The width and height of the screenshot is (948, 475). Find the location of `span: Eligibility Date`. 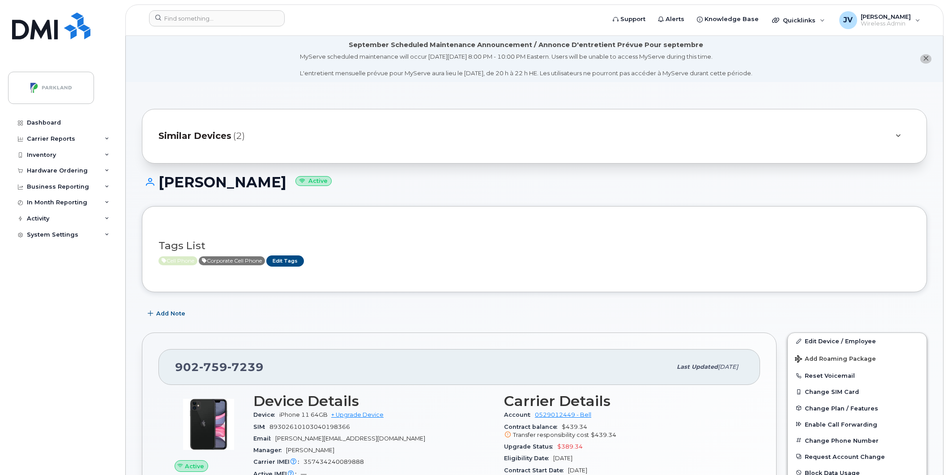

span: Eligibility Date is located at coordinates (529, 458).